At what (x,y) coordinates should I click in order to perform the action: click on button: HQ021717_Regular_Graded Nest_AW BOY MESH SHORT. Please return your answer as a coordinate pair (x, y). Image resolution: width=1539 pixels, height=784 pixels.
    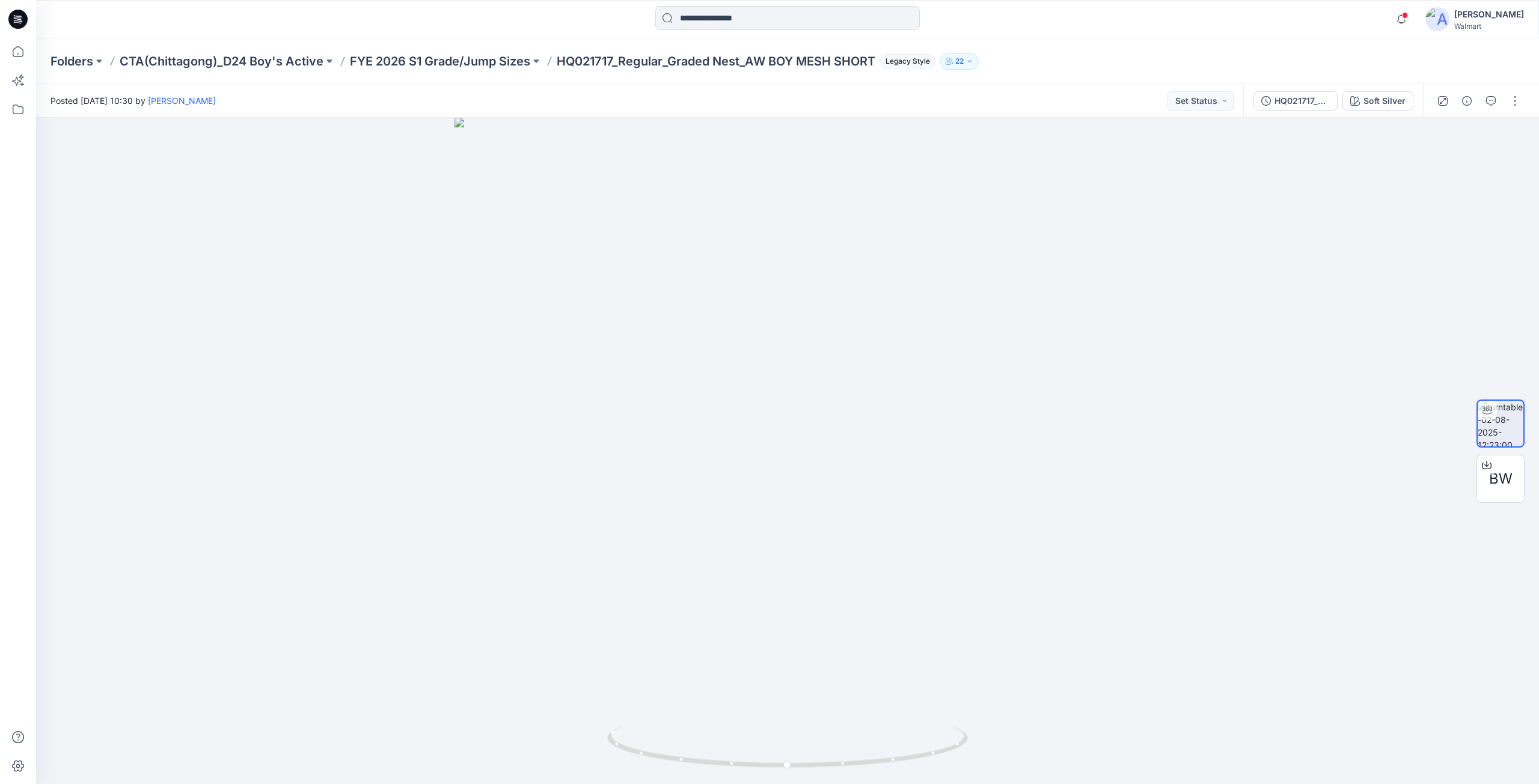
    Looking at the image, I should click on (1295, 101).